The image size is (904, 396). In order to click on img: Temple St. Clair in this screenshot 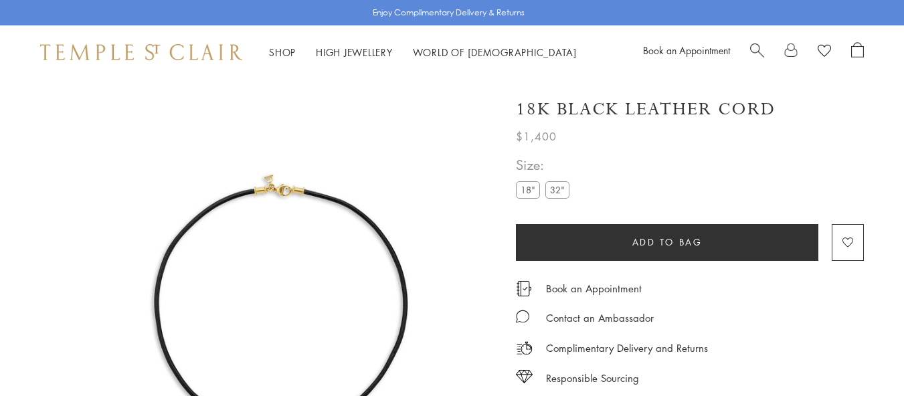, I will do `click(141, 52)`.